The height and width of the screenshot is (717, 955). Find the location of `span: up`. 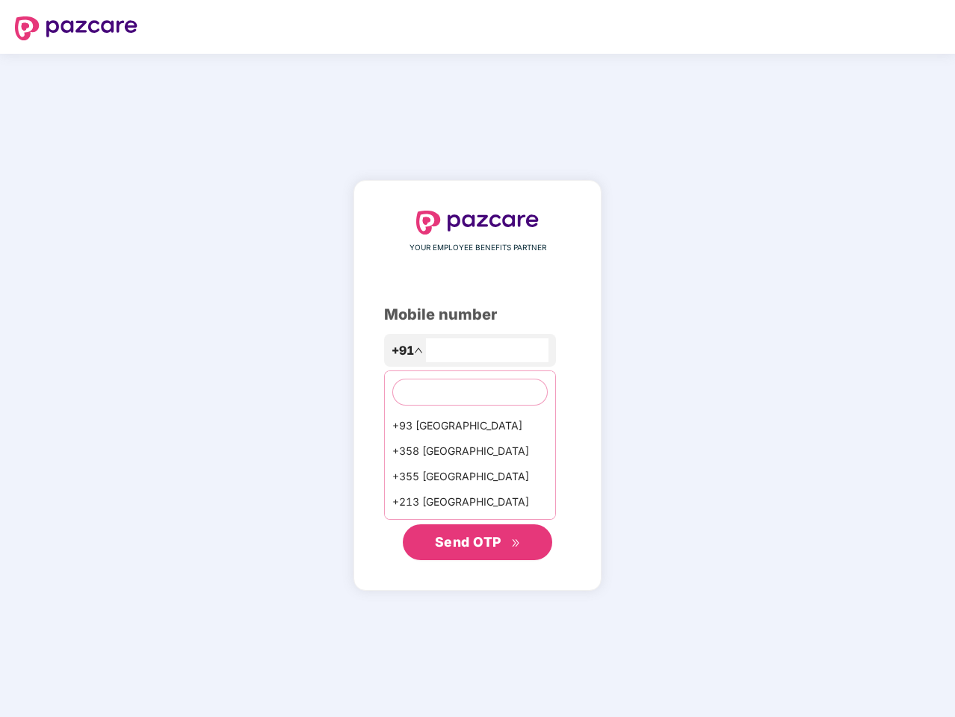

span: up is located at coordinates (418, 350).